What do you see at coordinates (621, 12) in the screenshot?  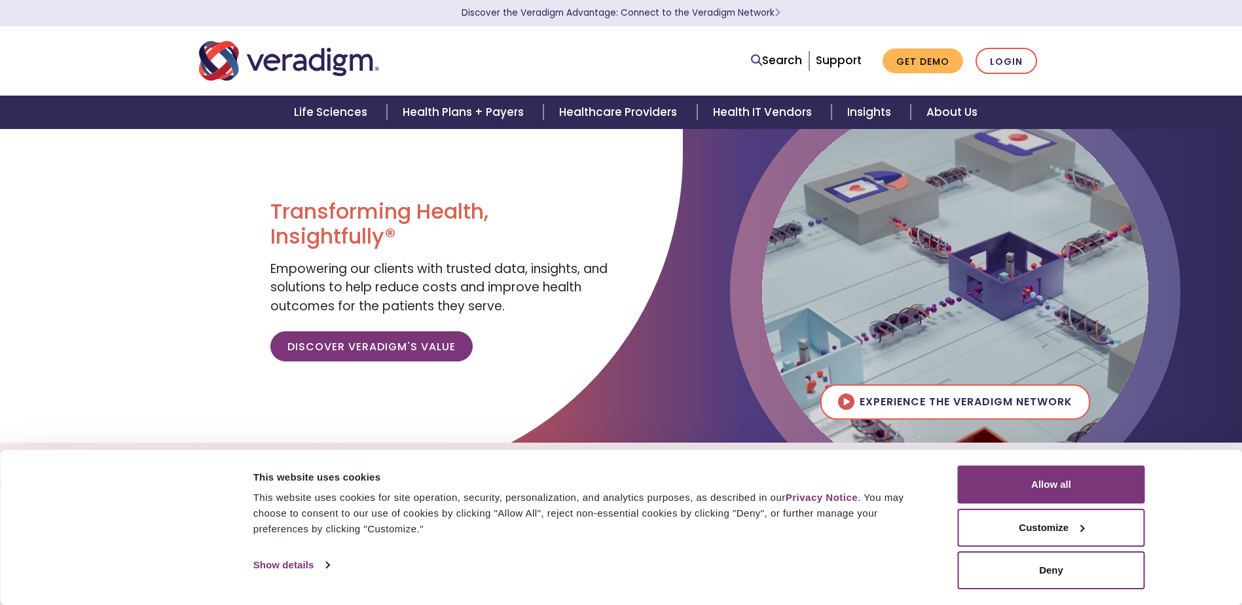 I see `a: Discover the Veradigm Advantage: Connect to the Veradigm NetworkLearn More` at bounding box center [621, 12].